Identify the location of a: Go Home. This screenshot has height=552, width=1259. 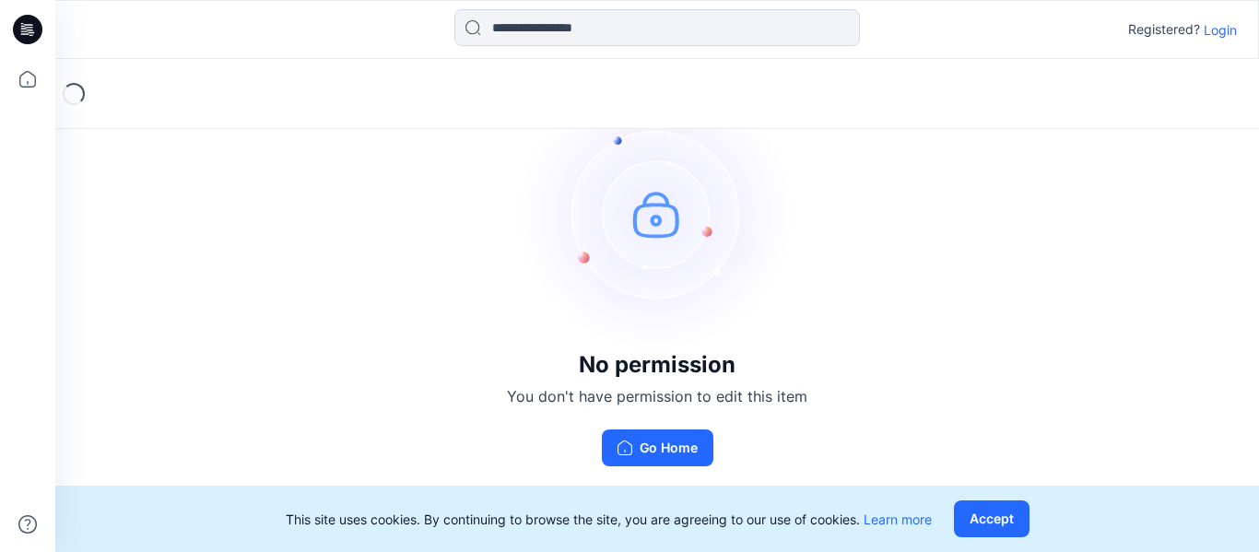
(657, 448).